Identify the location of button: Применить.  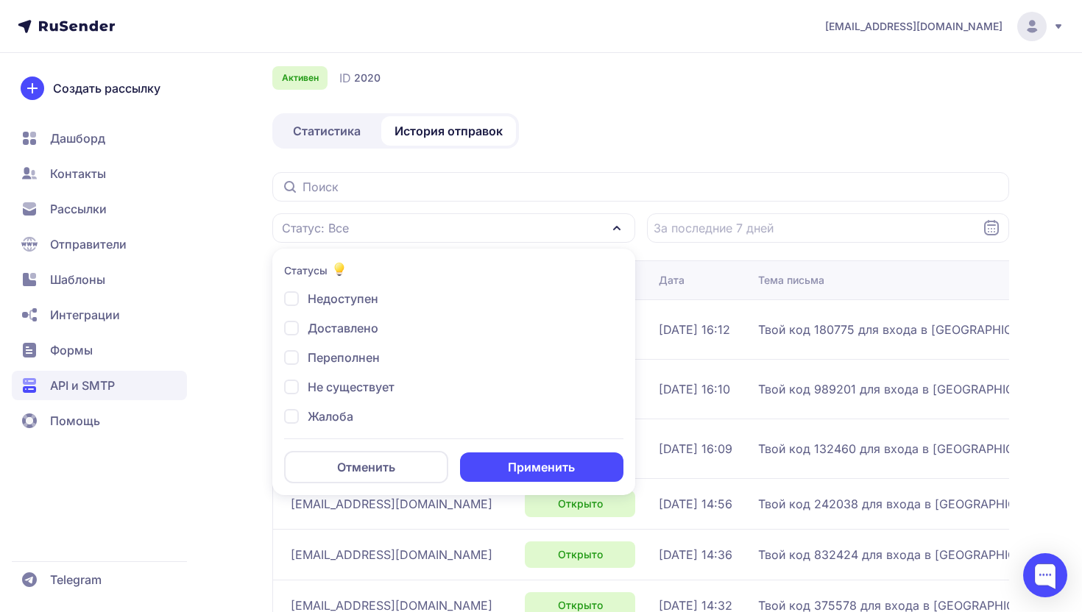
(541, 467).